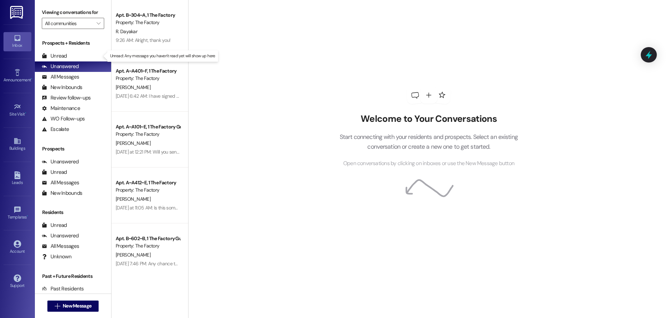 This screenshot has width=669, height=318. Describe the element at coordinates (73, 276) in the screenshot. I see `div: Past + Future Residents` at that location.